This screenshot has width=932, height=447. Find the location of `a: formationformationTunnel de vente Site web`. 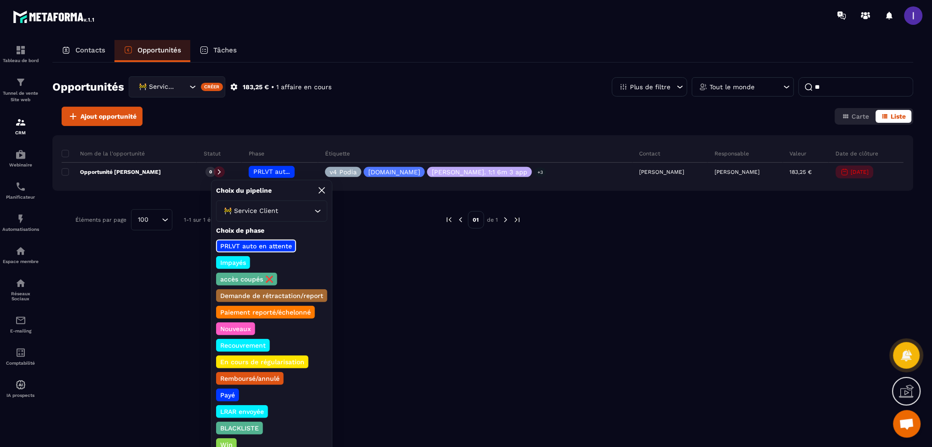

a: formationformationTunnel de vente Site web is located at coordinates (21, 90).